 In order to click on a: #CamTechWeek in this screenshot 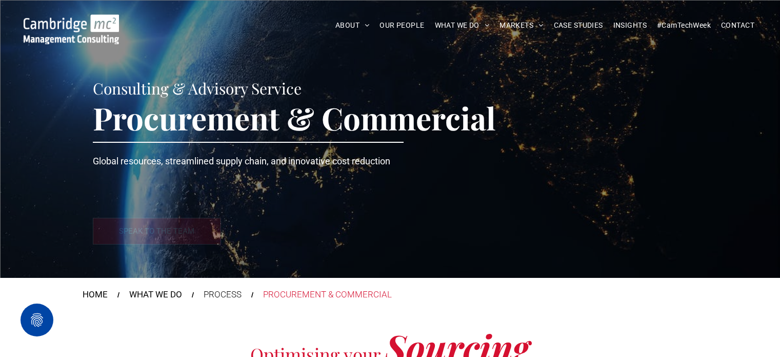, I will do `click(684, 25)`.